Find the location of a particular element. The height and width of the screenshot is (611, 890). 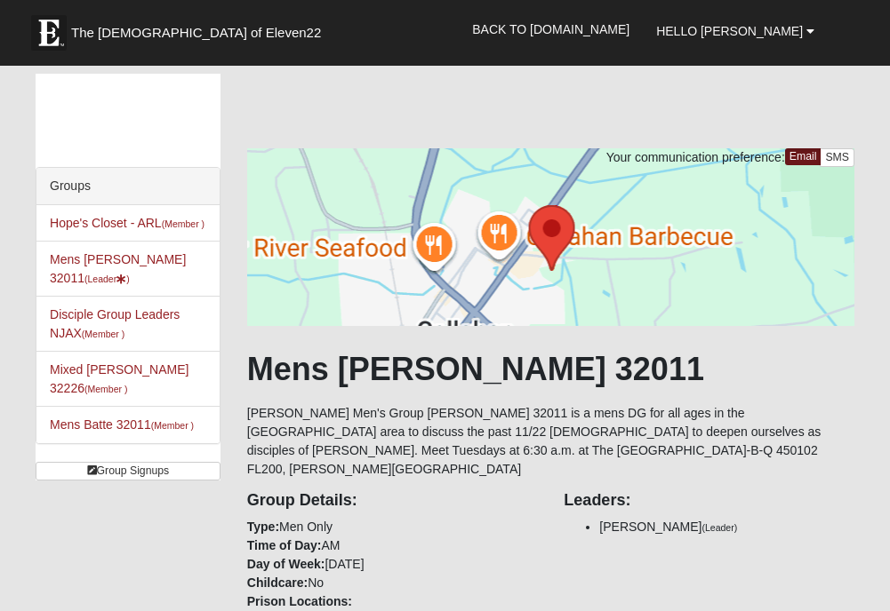

h4: Group Details: is located at coordinates (392, 501).